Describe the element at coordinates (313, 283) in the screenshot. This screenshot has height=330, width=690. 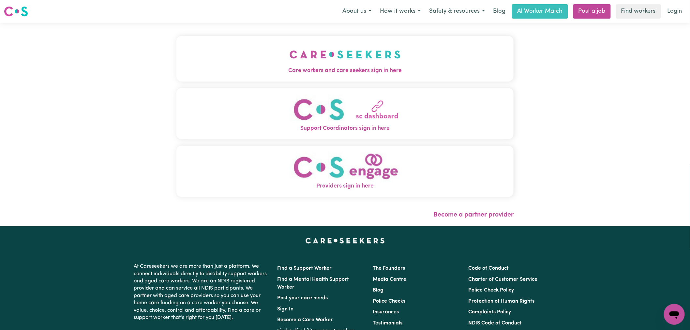
I see `a: Find a Mental Health Support Worker` at that location.